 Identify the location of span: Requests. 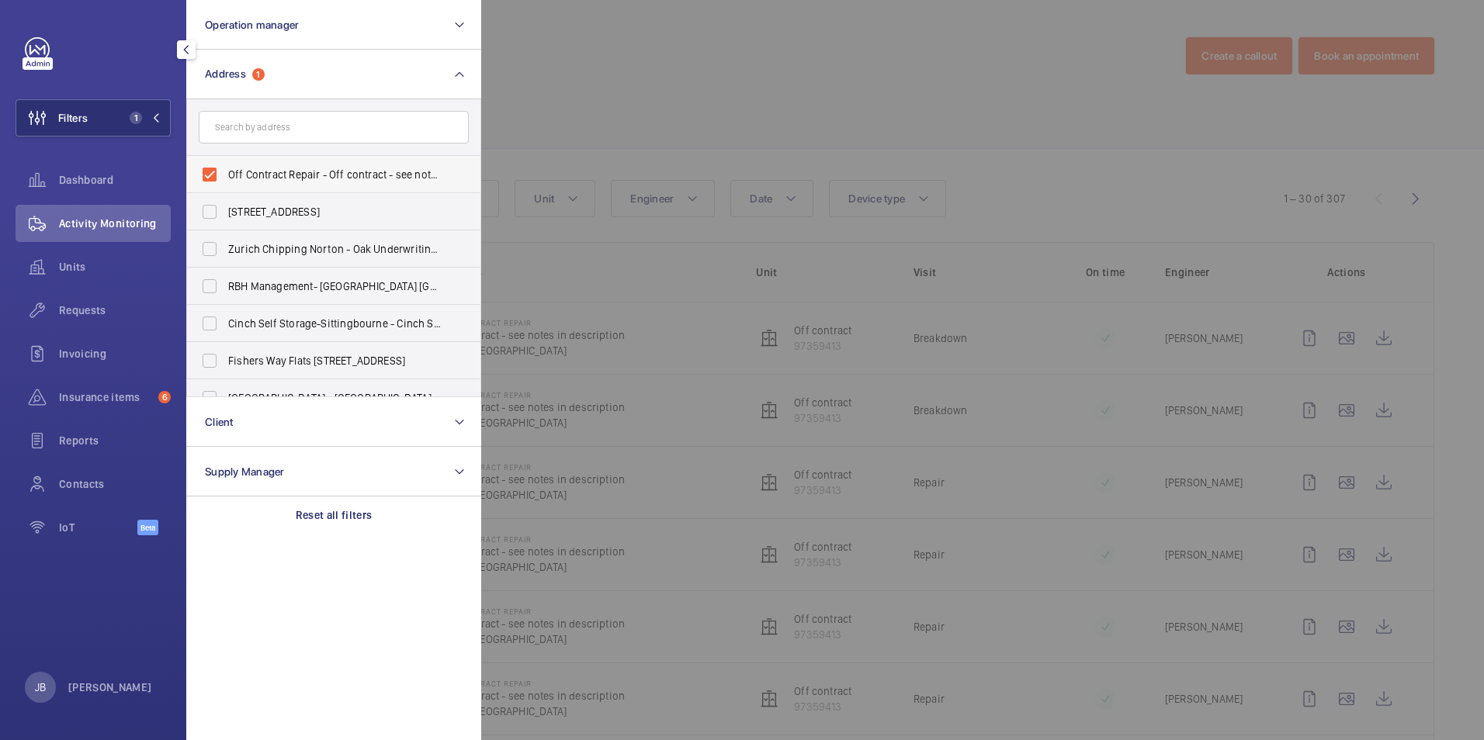
(115, 310).